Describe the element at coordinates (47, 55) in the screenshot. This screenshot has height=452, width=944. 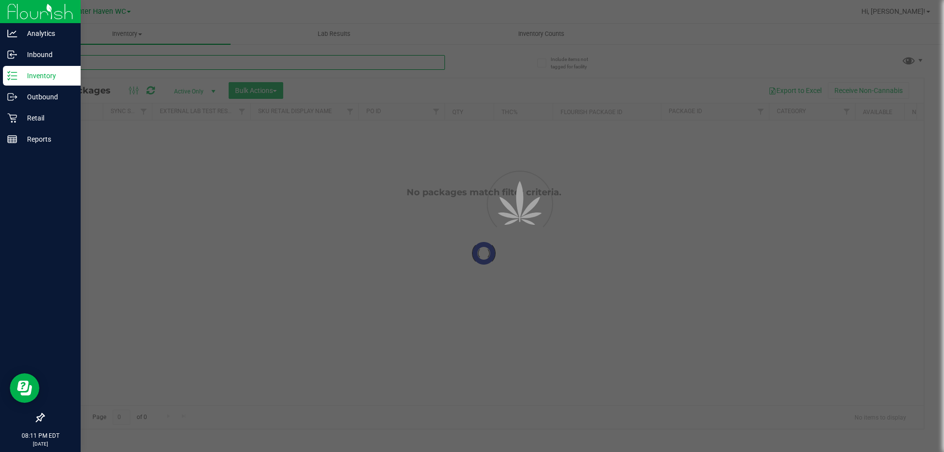
I see `p: Inbound` at that location.